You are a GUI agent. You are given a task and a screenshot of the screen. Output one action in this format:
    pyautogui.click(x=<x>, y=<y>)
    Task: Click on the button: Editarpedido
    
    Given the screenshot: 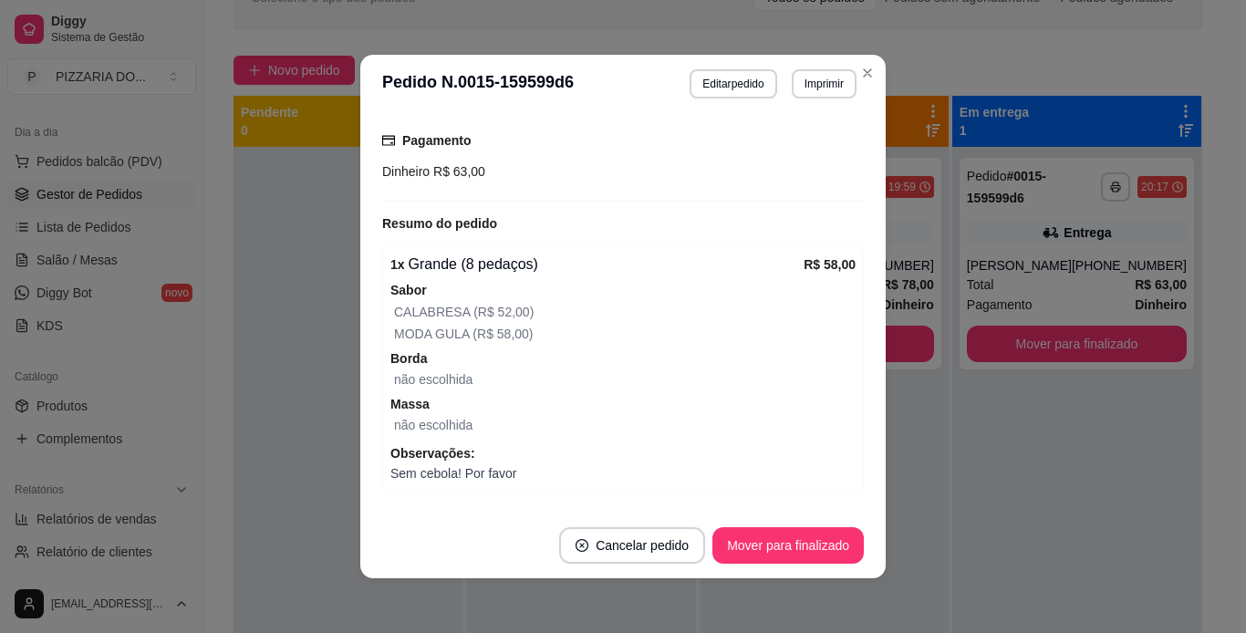 What is the action you would take?
    pyautogui.click(x=733, y=84)
    